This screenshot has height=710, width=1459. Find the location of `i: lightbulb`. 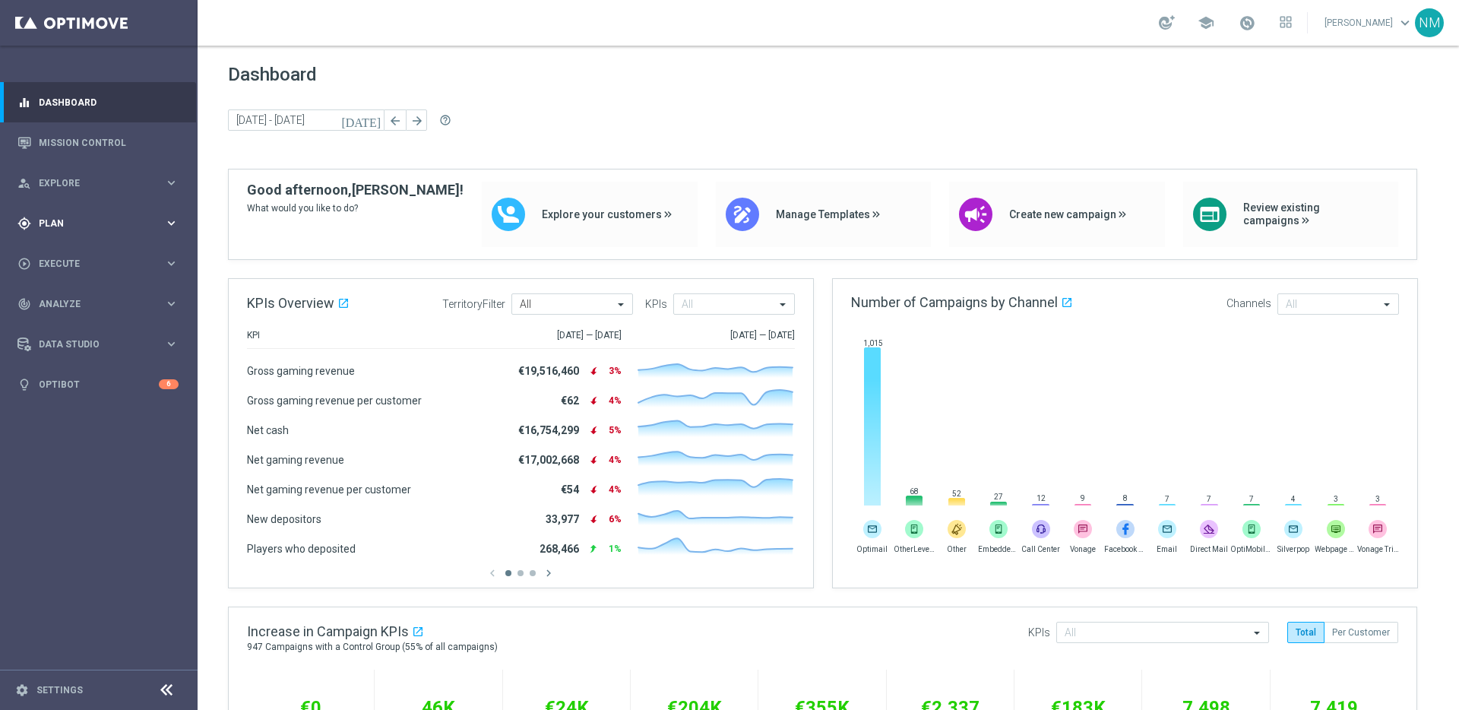

i: lightbulb is located at coordinates (24, 385).